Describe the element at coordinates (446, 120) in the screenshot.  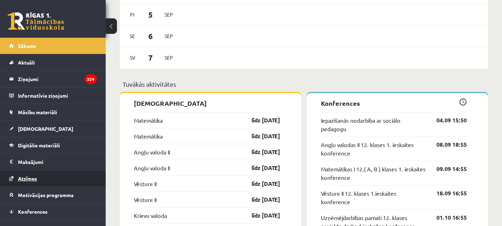
I see `a: 04.09 15:50` at that location.